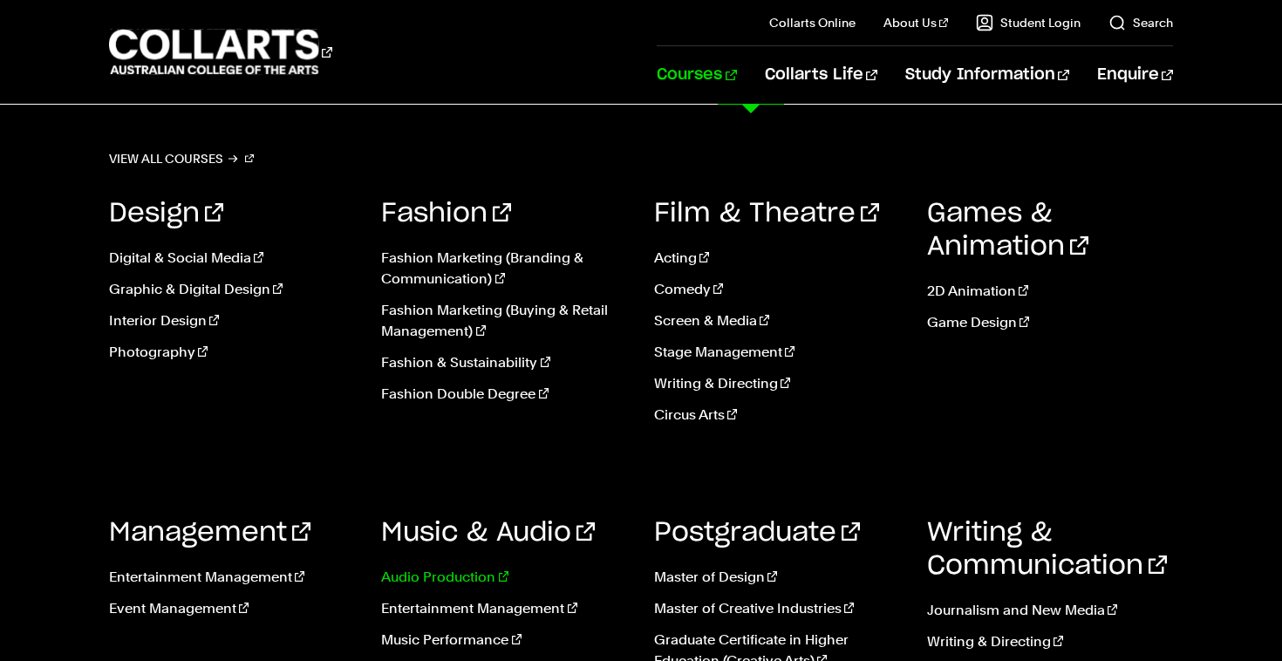  Describe the element at coordinates (821, 75) in the screenshot. I see `a: Collarts Life` at that location.